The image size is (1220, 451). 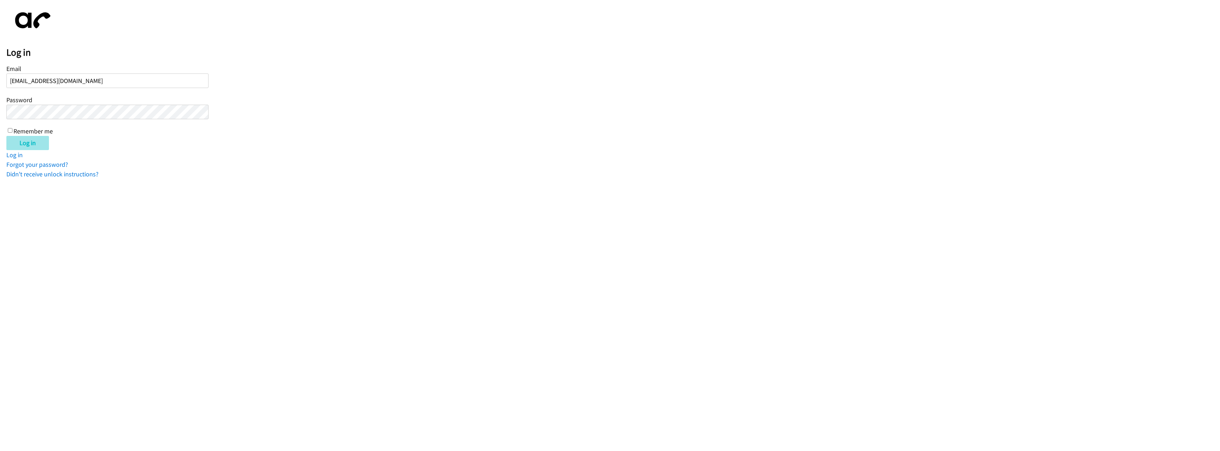 I want to click on a: Log in, so click(x=15, y=155).